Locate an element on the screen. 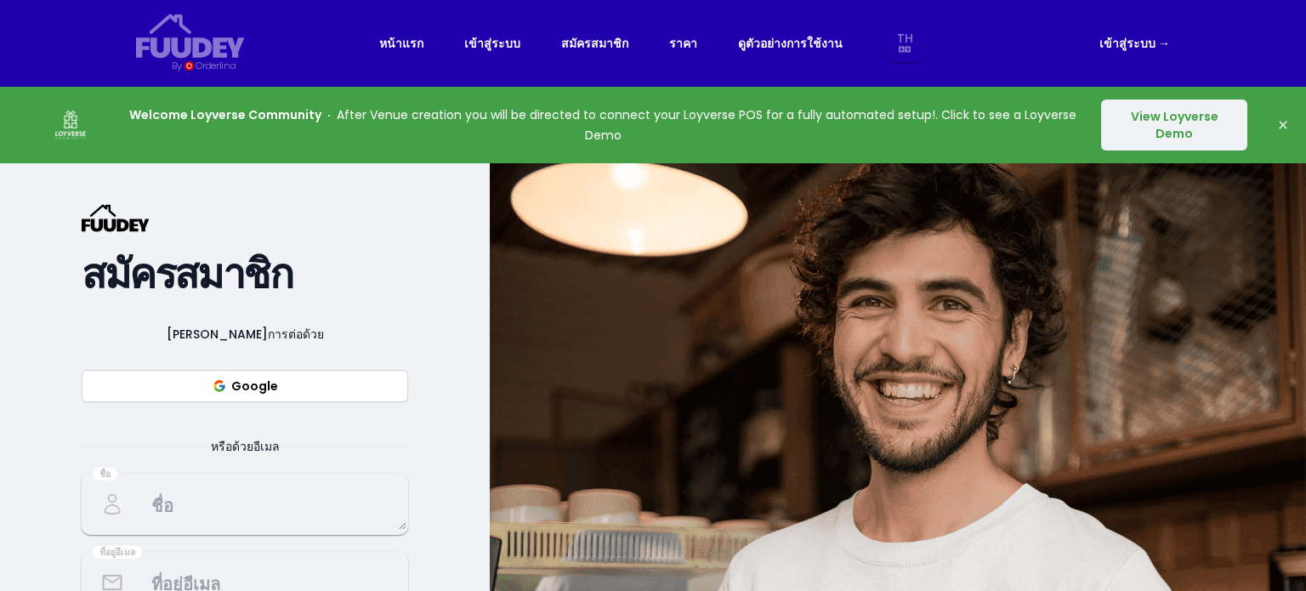 This screenshot has width=1306, height=591. div: Orderlina is located at coordinates (215, 65).